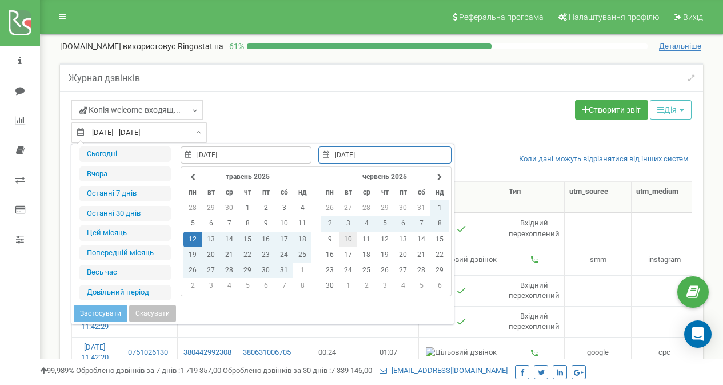 The width and height of the screenshot is (723, 385). Describe the element at coordinates (440, 254) in the screenshot. I see `td: 22` at that location.